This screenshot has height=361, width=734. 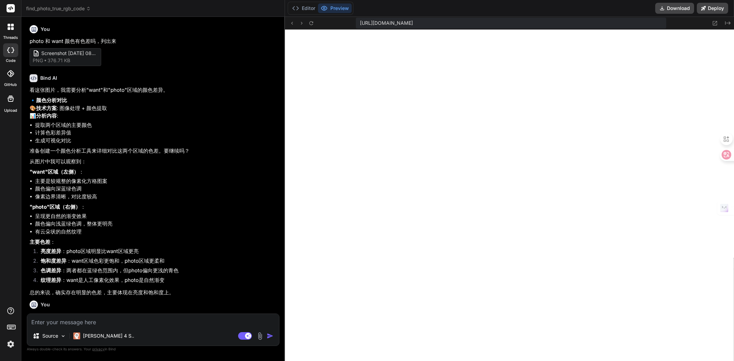 I want to click on span: png, so click(x=38, y=61).